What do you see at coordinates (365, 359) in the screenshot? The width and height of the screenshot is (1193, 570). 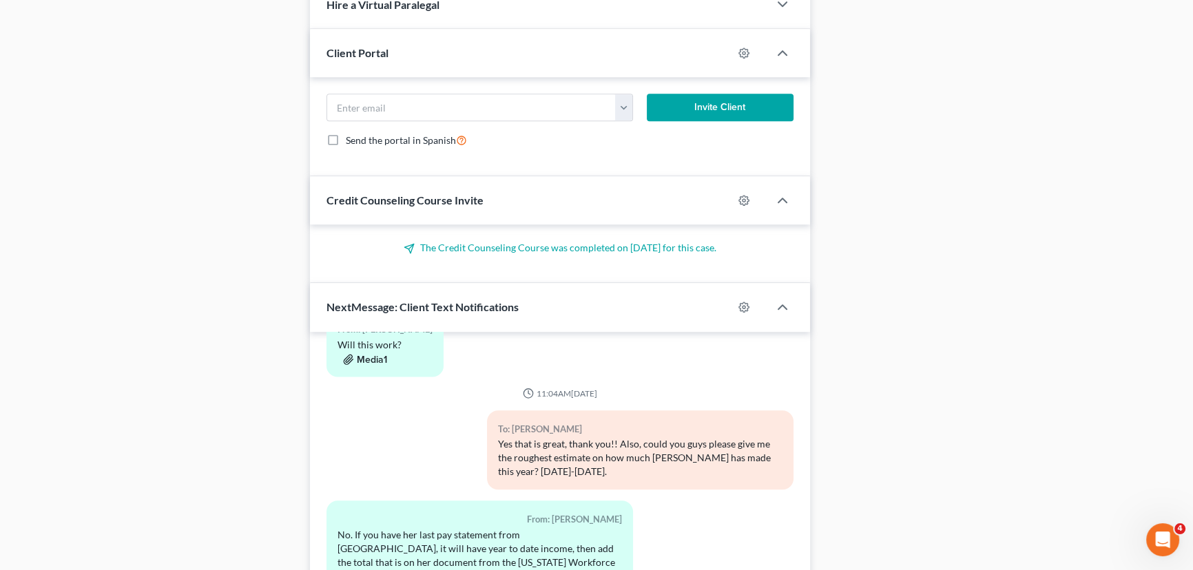 I see `button: Media1` at bounding box center [365, 359].